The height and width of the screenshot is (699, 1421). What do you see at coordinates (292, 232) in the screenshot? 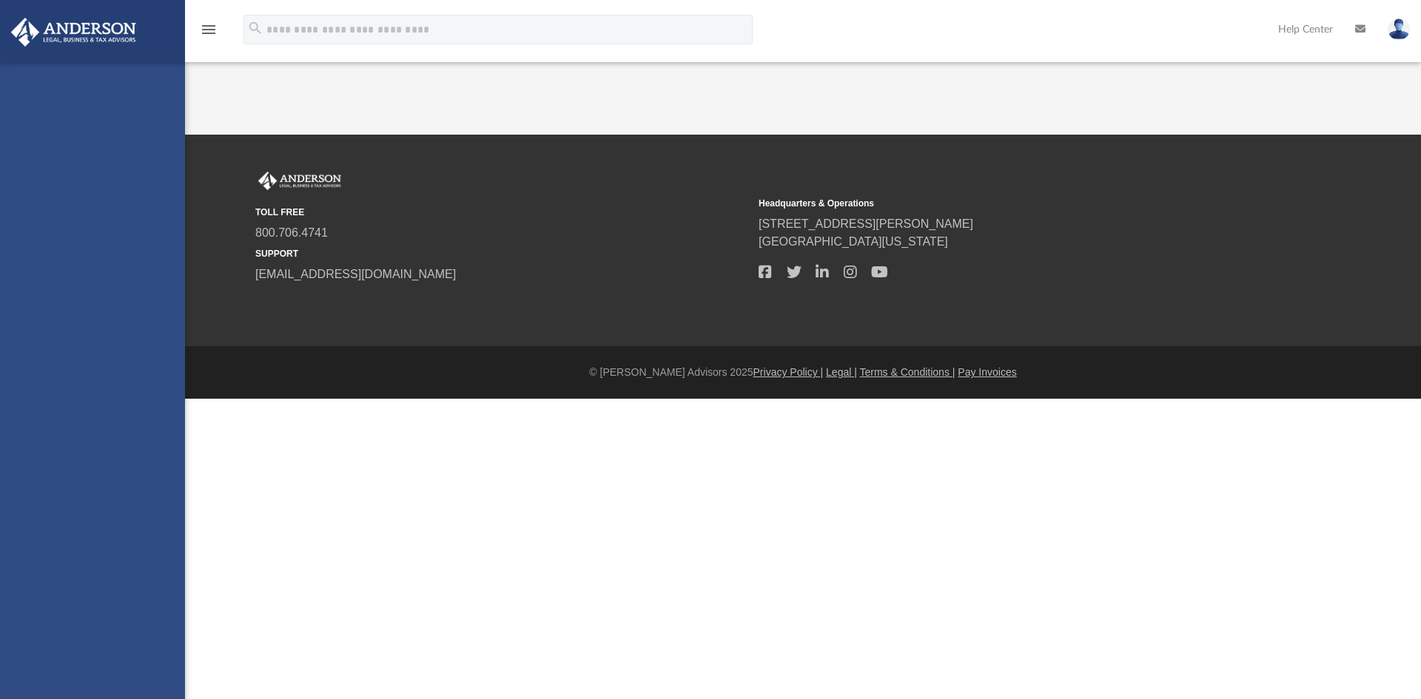
I see `a: 800.706.4741` at bounding box center [292, 232].